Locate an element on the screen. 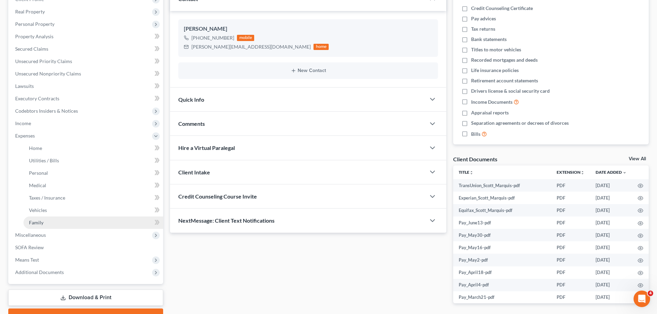  span: Expenses is located at coordinates (25, 136).